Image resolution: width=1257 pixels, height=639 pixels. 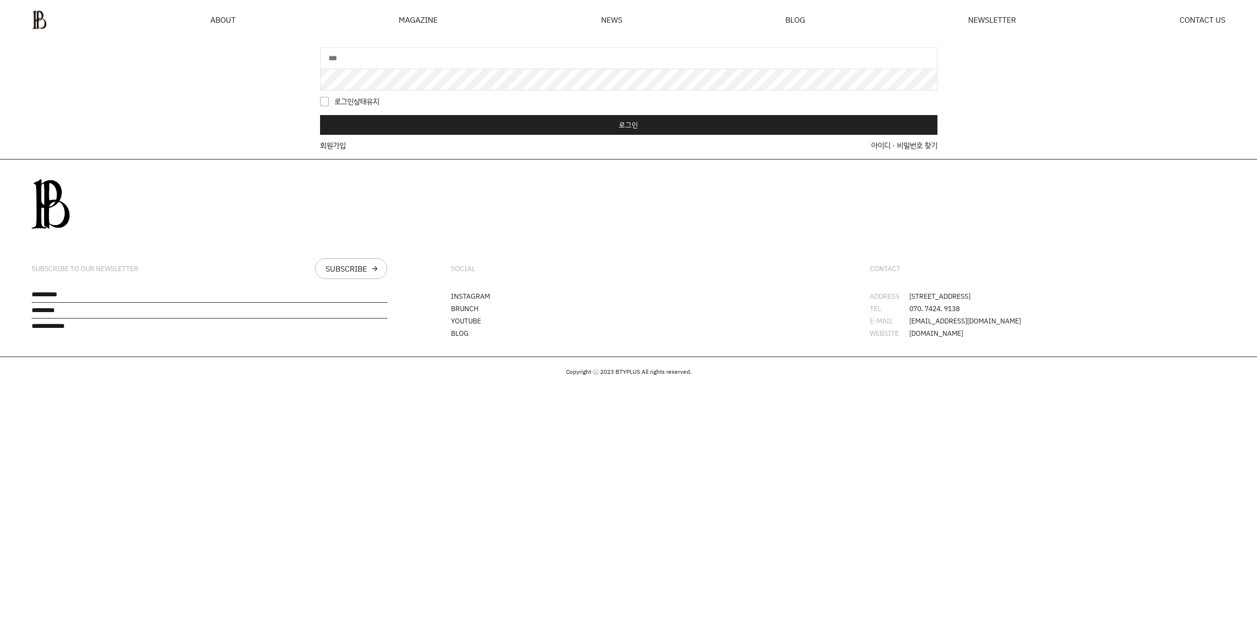 I want to click on div: arrow_forward, so click(x=375, y=269).